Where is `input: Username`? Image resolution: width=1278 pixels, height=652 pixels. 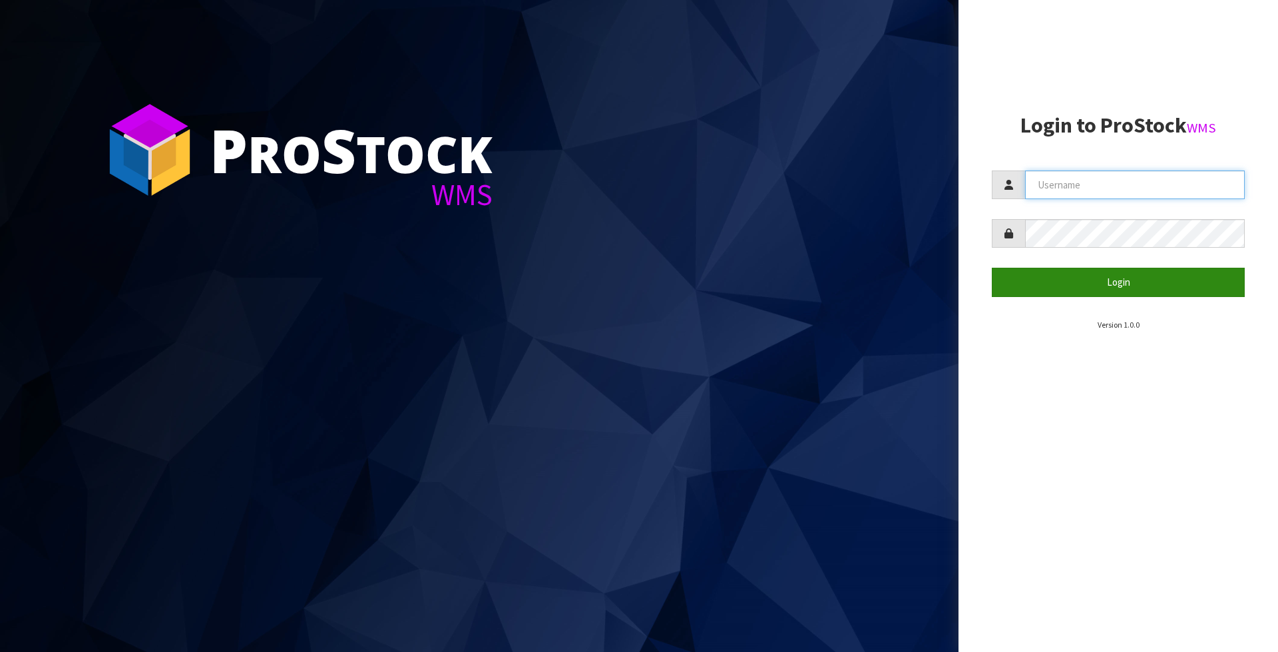
input: Username is located at coordinates (1135, 184).